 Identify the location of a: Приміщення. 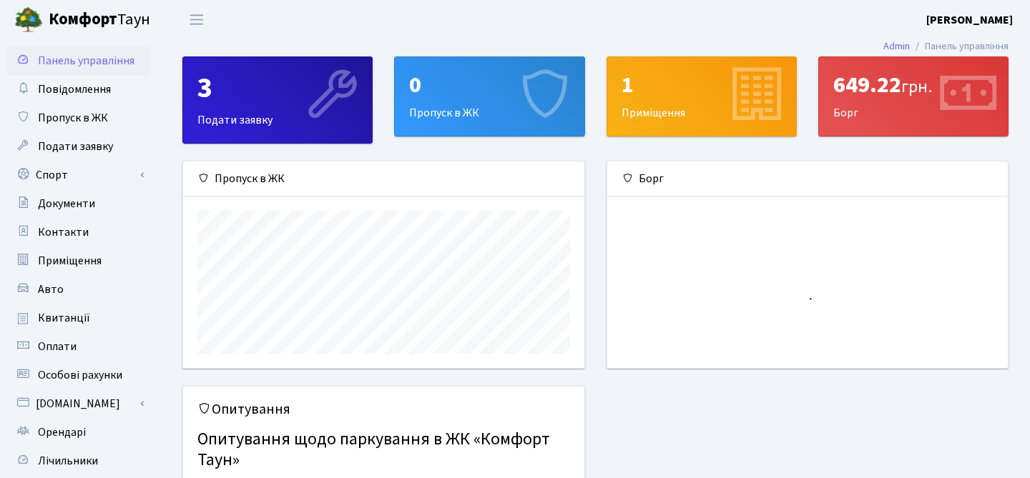
(79, 261).